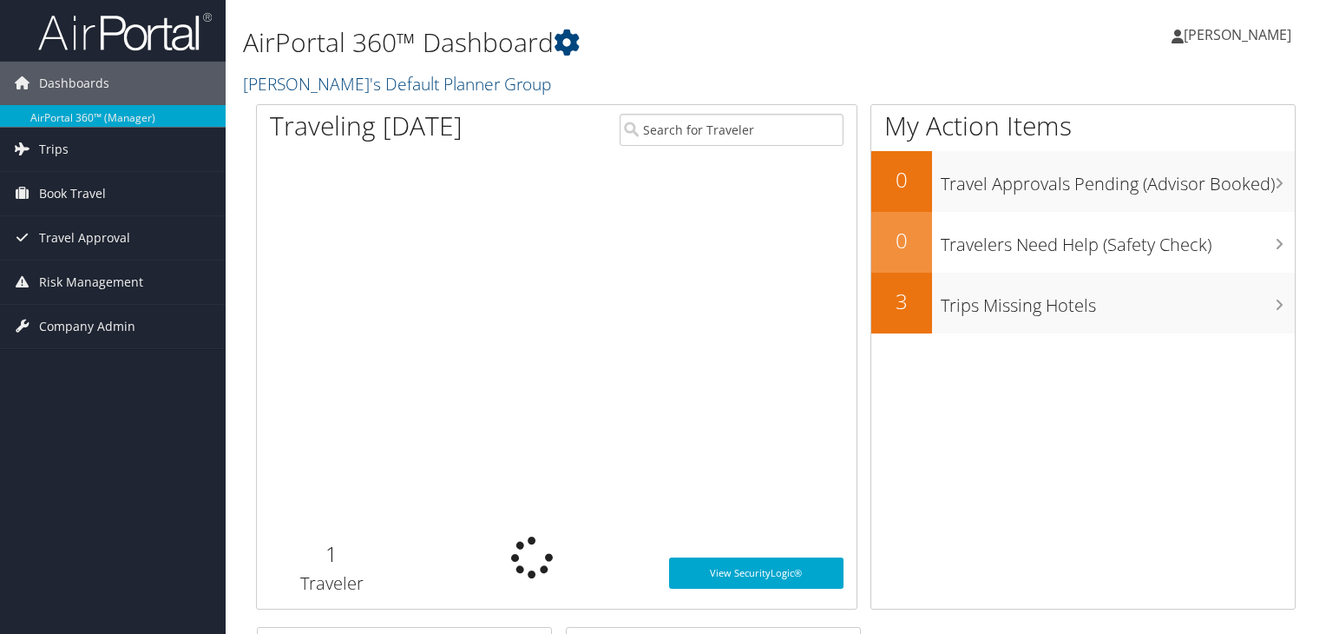 This screenshot has height=634, width=1326. What do you see at coordinates (756, 573) in the screenshot?
I see `a: View SecurityLogic®` at bounding box center [756, 573].